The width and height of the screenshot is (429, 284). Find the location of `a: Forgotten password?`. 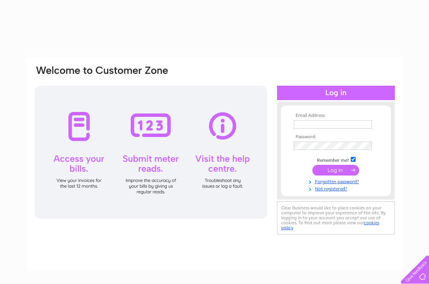

a: Forgotten password? is located at coordinates (337, 181).